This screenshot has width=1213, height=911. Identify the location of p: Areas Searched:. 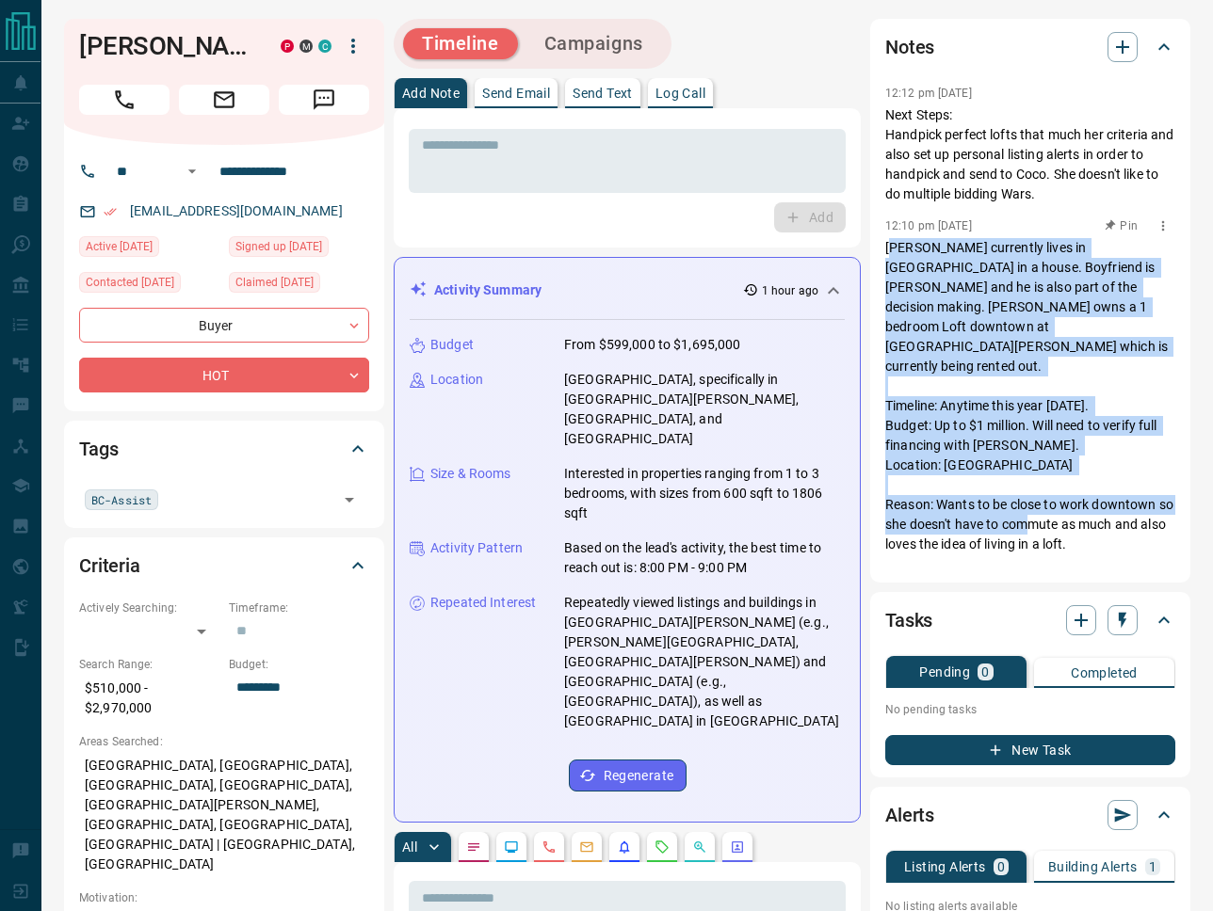
(224, 742).